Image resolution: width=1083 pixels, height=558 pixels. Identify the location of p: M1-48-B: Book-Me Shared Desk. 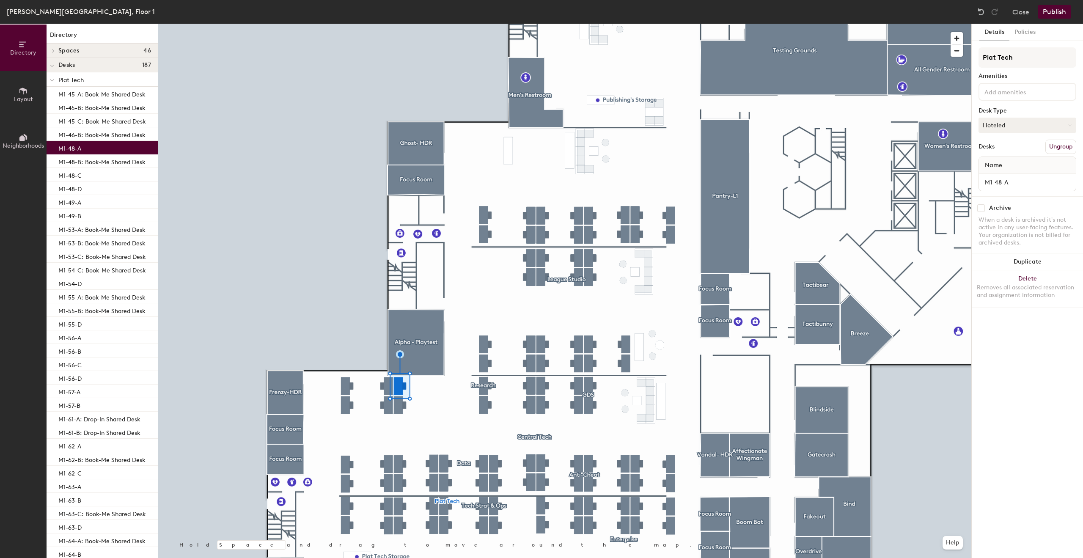
(102, 161).